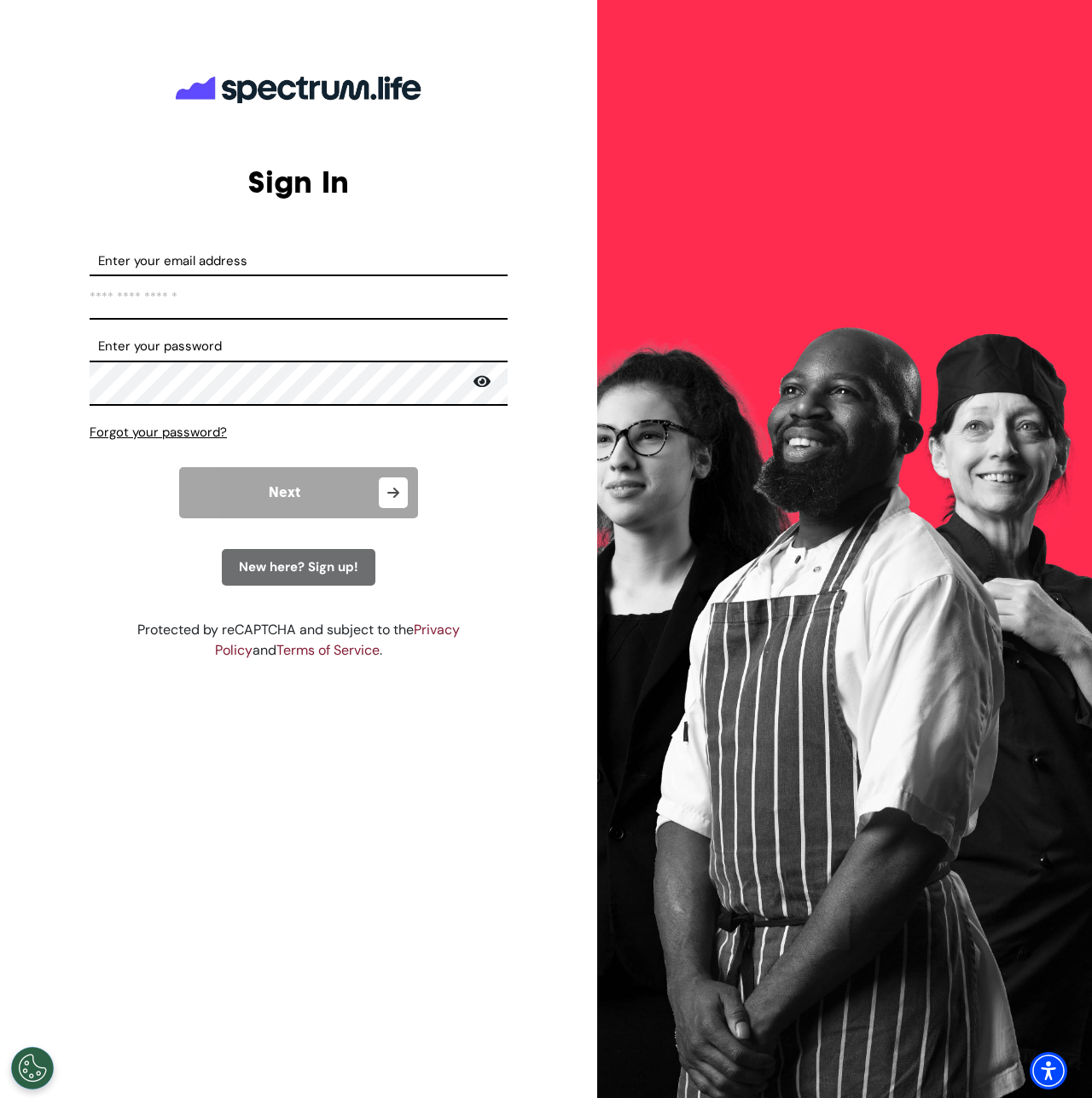 The height and width of the screenshot is (1098, 1092). I want to click on button: Next, so click(298, 493).